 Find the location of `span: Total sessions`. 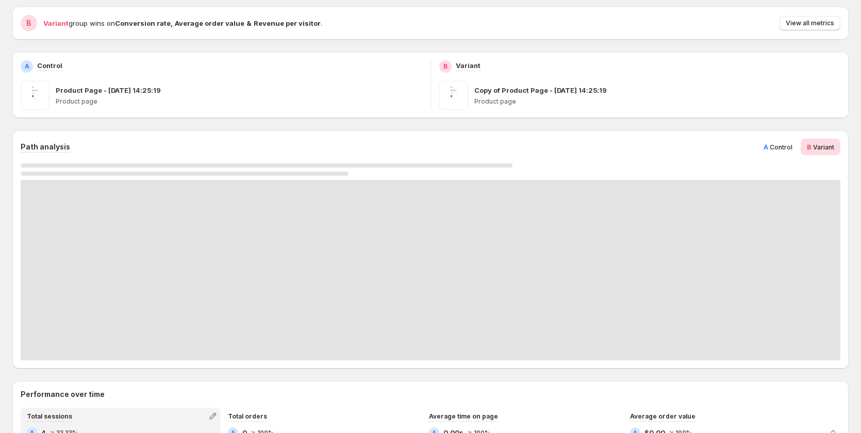

span: Total sessions is located at coordinates (50, 416).